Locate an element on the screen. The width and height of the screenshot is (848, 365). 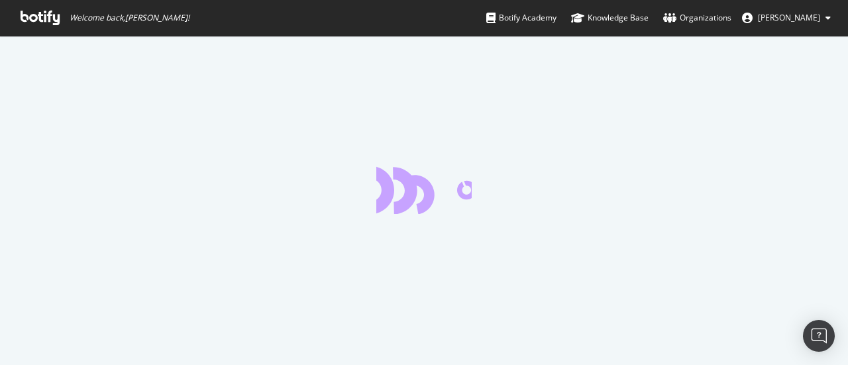
div: Knowledge Base is located at coordinates (610, 18).